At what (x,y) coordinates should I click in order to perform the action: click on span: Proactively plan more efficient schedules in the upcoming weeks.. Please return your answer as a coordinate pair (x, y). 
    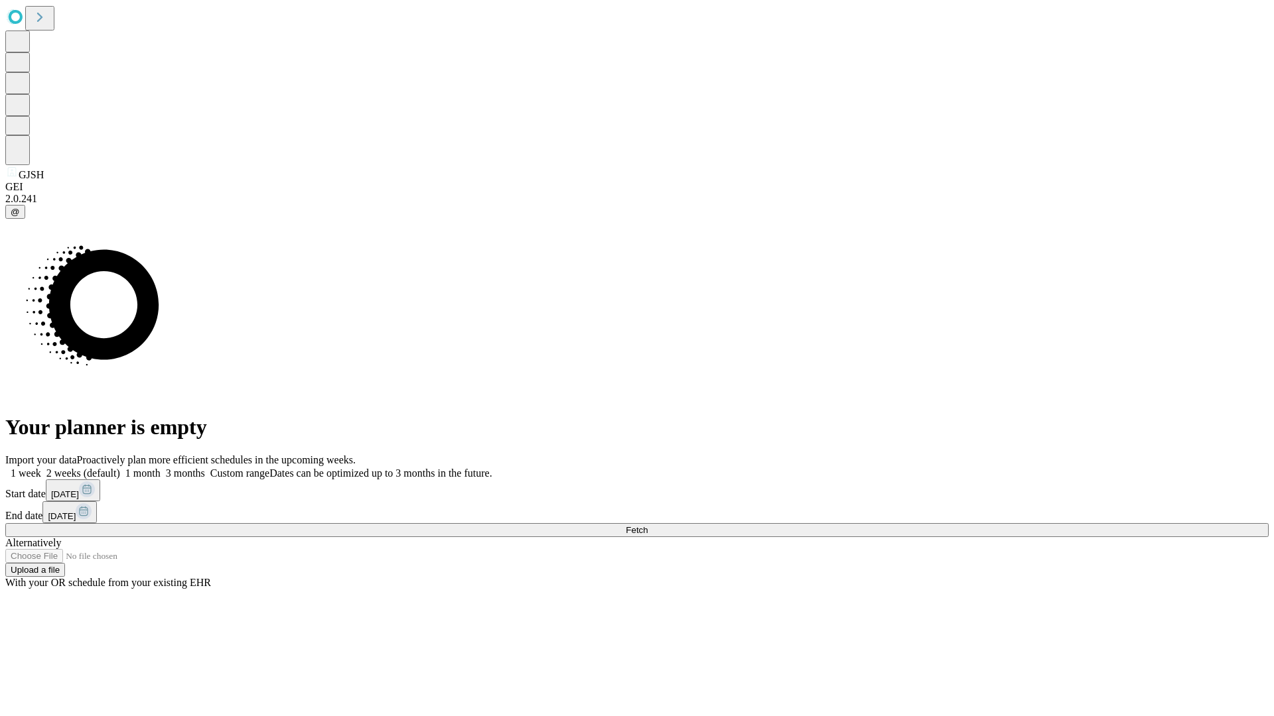
    Looking at the image, I should click on (216, 460).